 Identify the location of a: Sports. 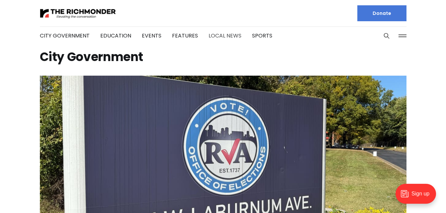
(262, 36).